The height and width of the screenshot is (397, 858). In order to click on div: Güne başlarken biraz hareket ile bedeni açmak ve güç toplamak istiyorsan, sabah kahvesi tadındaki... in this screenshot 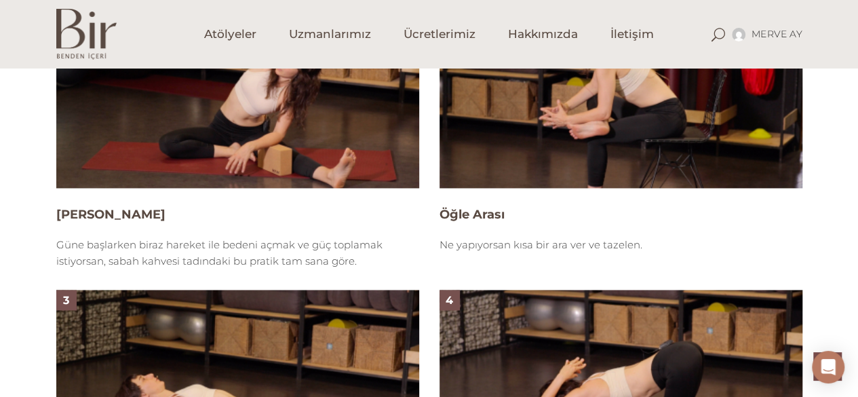, I will do `click(238, 253)`.